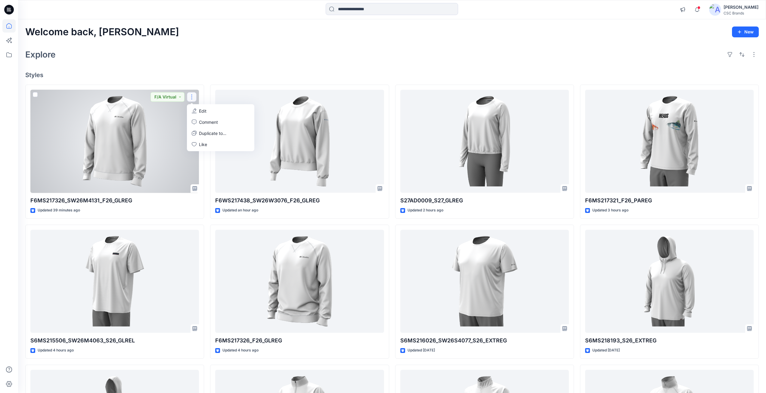  Describe the element at coordinates (40, 54) in the screenshot. I see `h2: Explore` at that location.